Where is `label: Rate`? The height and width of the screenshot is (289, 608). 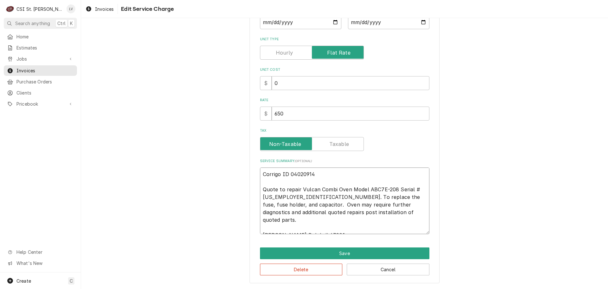
label: Rate is located at coordinates (345, 100).